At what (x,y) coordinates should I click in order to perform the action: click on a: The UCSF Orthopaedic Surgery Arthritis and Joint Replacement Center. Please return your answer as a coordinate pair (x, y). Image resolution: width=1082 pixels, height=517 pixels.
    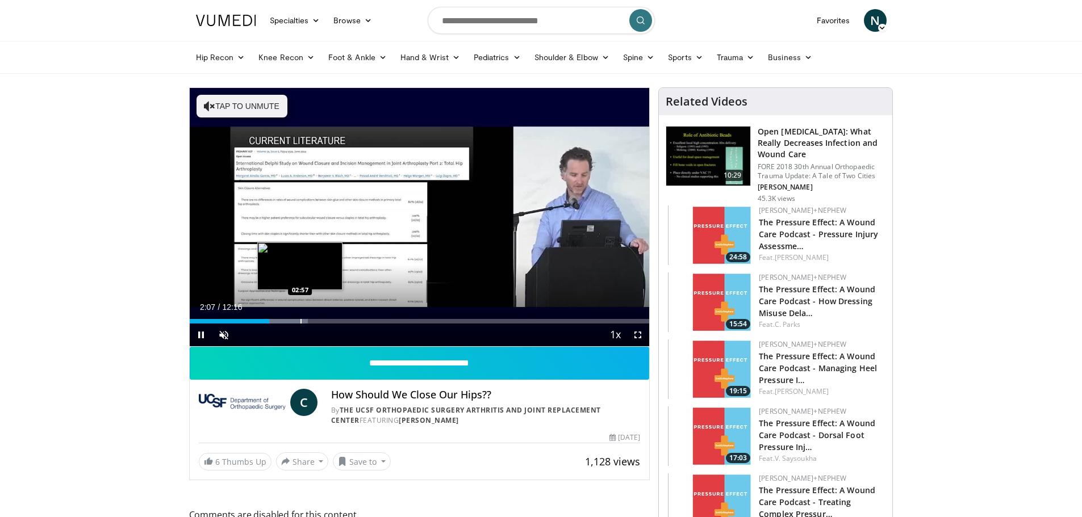
    Looking at the image, I should click on (466, 415).